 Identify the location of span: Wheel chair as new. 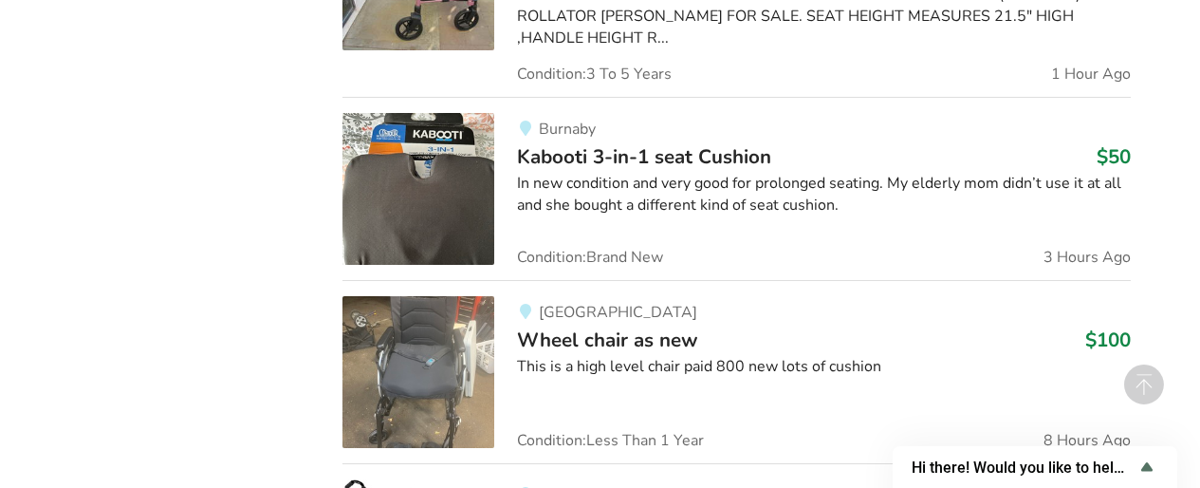
(607, 340).